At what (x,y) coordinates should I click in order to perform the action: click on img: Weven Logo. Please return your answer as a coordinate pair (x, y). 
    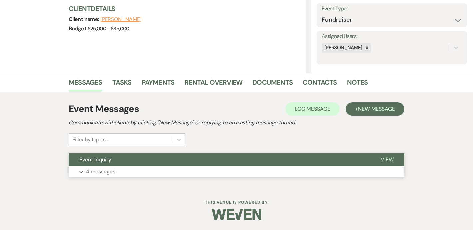
    Looking at the image, I should click on (237, 214).